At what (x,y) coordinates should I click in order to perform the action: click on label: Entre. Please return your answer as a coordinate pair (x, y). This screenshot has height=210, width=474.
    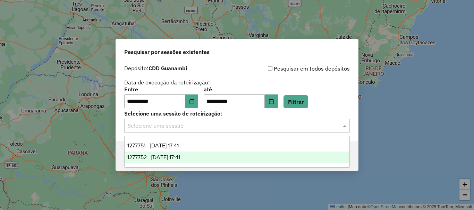
    Looking at the image, I should click on (161, 89).